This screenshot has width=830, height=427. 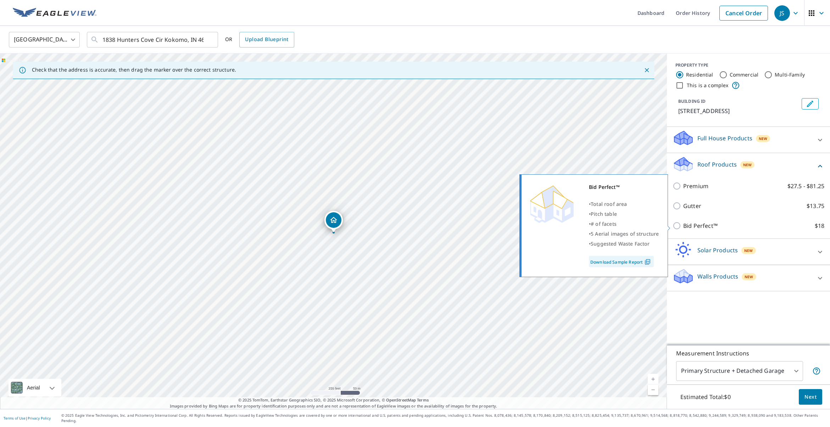 I want to click on a: Current Level 17, Zoom In, so click(x=653, y=379).